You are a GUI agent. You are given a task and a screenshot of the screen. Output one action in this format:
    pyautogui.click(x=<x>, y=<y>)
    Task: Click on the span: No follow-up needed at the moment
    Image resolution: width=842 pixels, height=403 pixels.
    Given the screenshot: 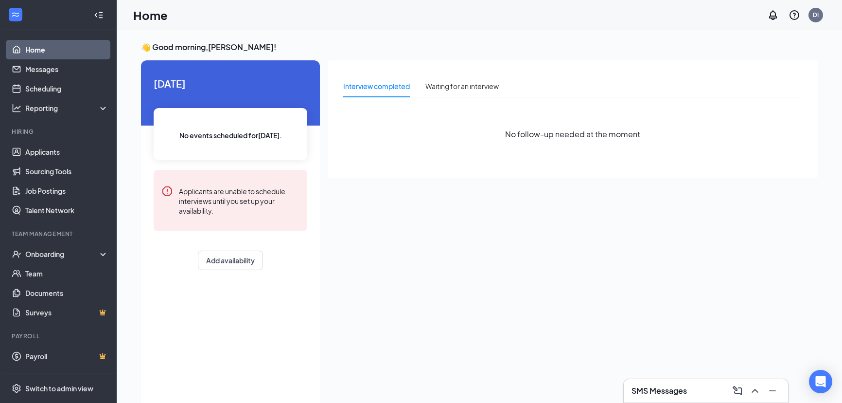 What is the action you would take?
    pyautogui.click(x=573, y=134)
    